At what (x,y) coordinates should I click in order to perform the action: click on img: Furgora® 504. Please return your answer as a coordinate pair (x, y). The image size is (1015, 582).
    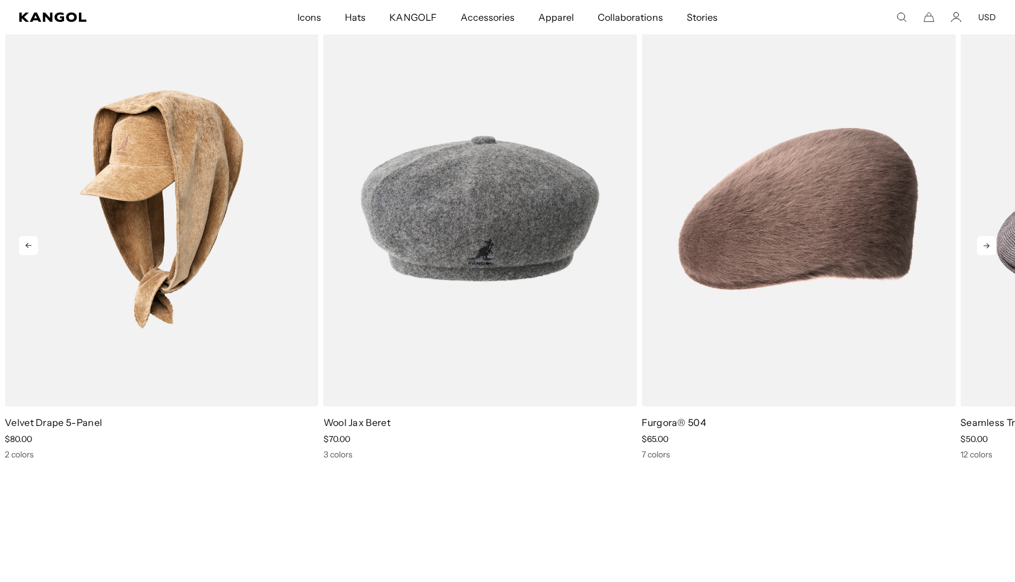
    Looking at the image, I should click on (798, 209).